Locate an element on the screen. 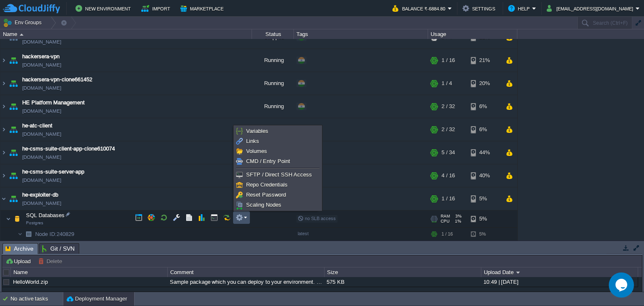  a: HelloWorld.zip is located at coordinates (30, 282).